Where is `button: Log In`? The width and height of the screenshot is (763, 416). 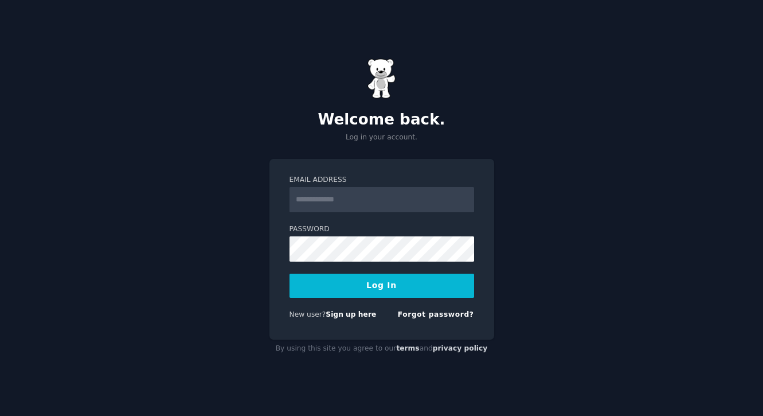 button: Log In is located at coordinates (382, 286).